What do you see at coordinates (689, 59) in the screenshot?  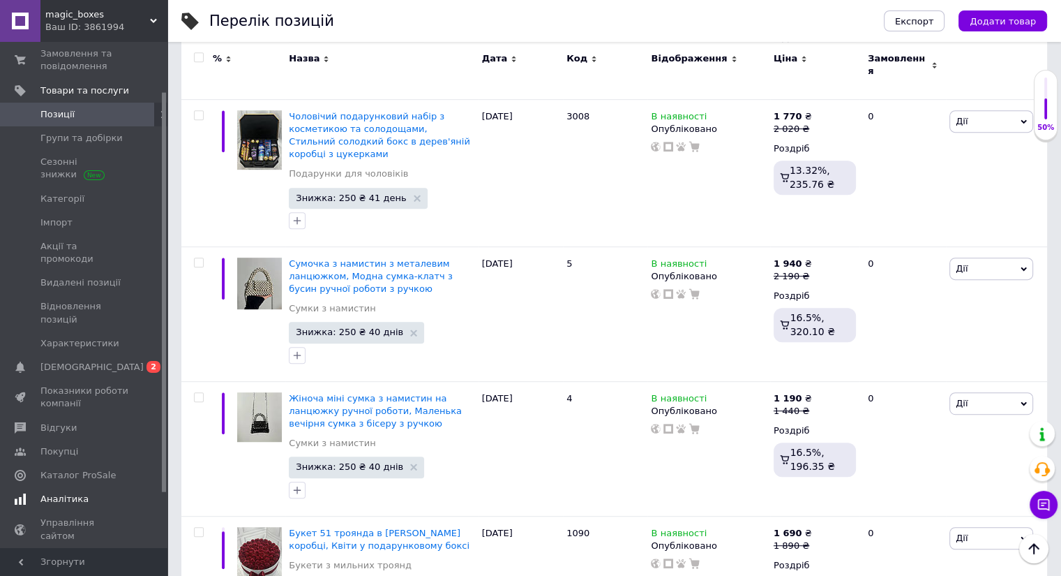 I see `span: Відображення` at bounding box center [689, 59].